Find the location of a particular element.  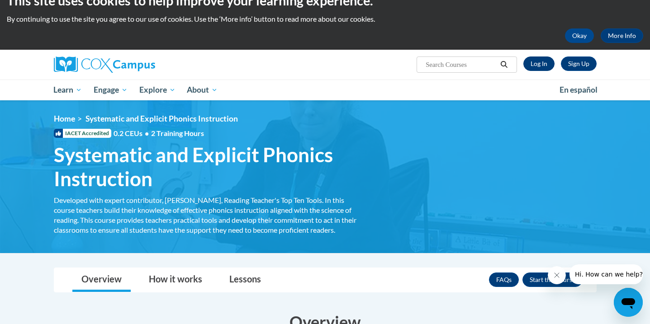

a: How it works is located at coordinates (175, 280).